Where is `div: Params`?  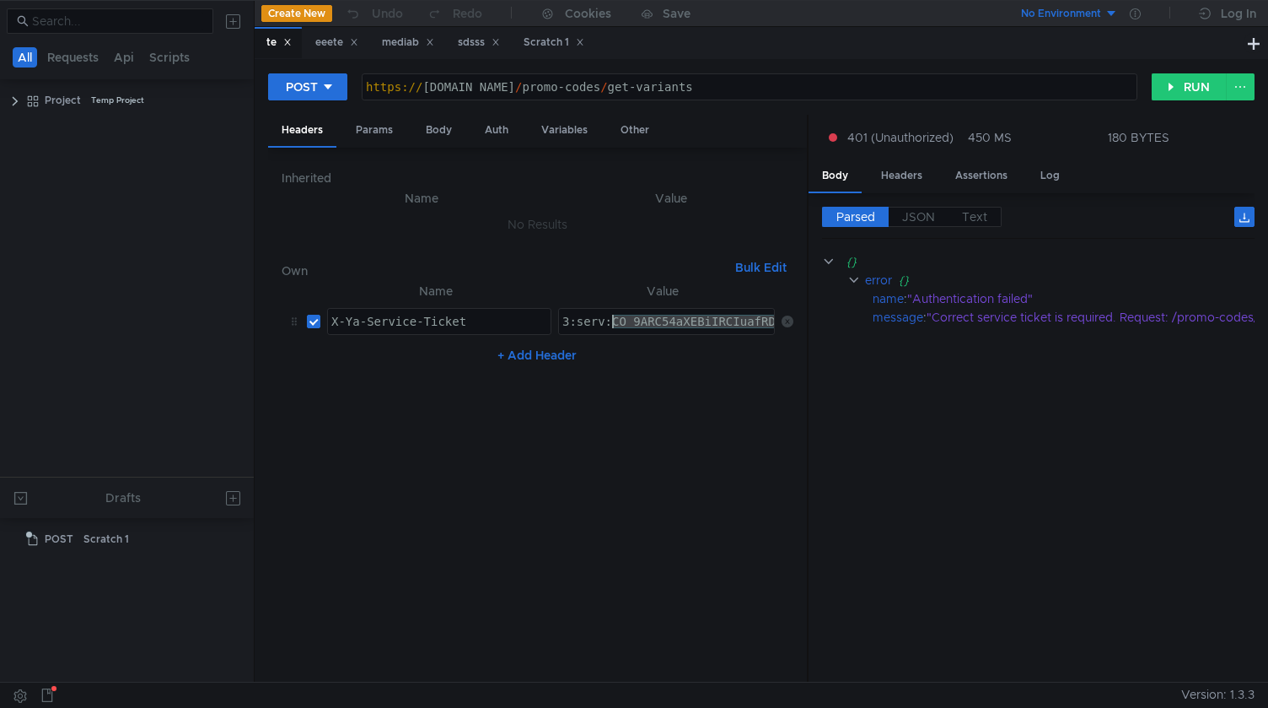
div: Params is located at coordinates (374, 130).